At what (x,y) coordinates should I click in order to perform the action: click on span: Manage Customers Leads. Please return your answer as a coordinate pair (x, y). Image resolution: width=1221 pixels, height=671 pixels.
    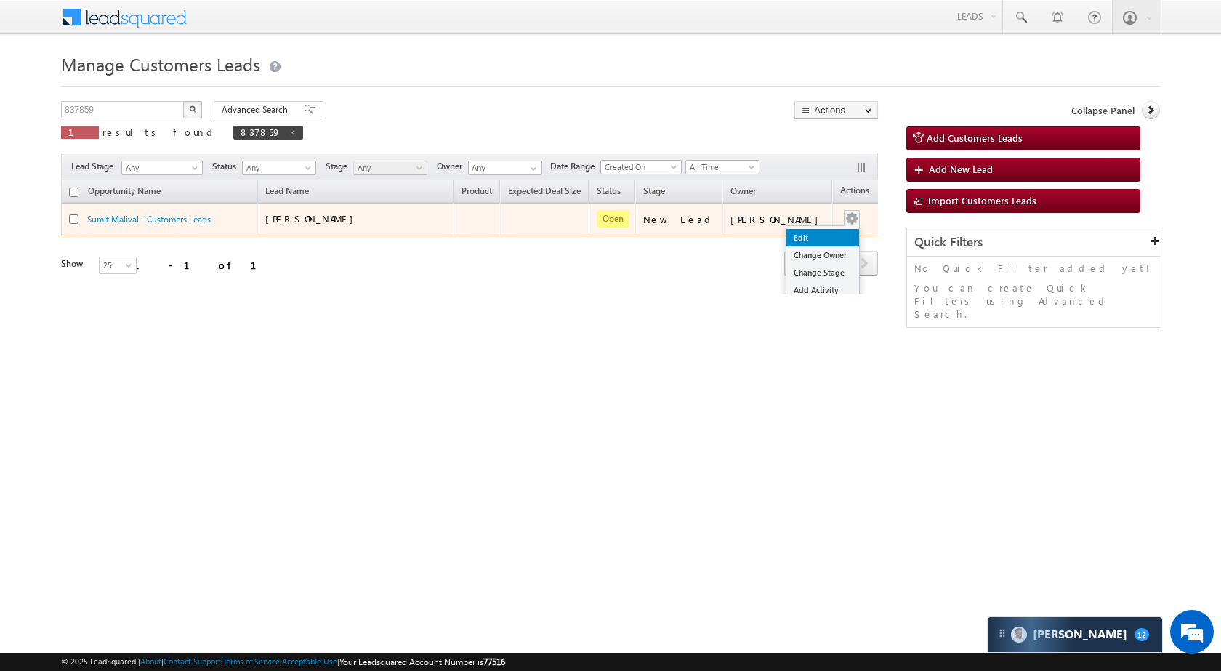
    Looking at the image, I should click on (161, 64).